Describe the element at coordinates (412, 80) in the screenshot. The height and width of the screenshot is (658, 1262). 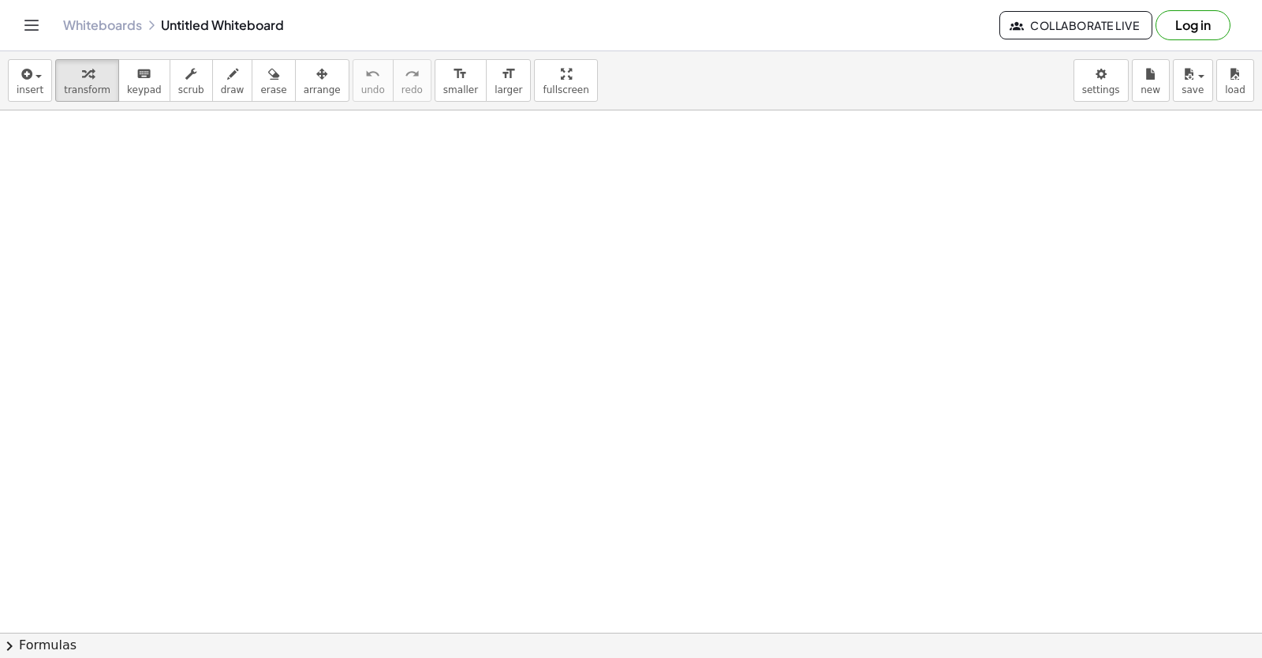
I see `button: redoredo` at that location.